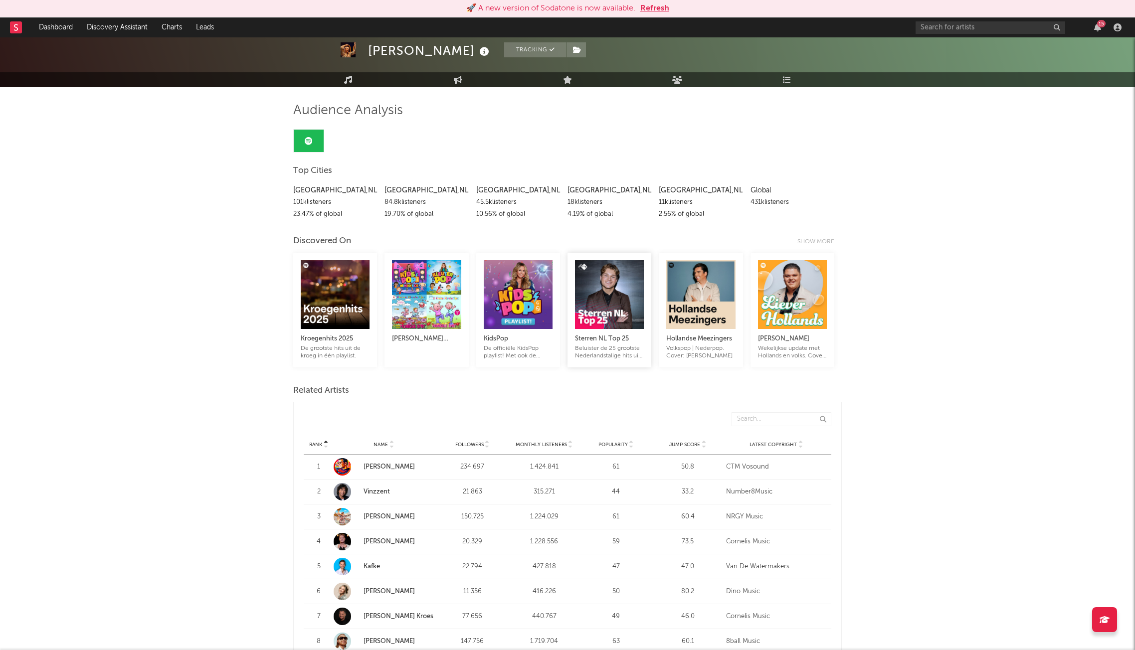  I want to click on span: Latest Copyright, so click(773, 445).